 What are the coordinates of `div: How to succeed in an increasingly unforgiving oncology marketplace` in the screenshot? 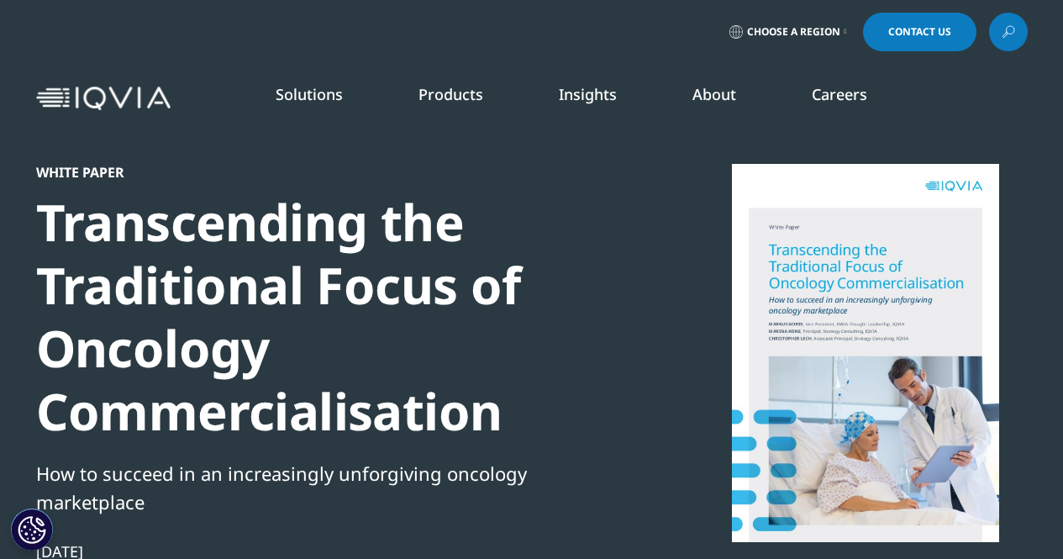 It's located at (324, 488).